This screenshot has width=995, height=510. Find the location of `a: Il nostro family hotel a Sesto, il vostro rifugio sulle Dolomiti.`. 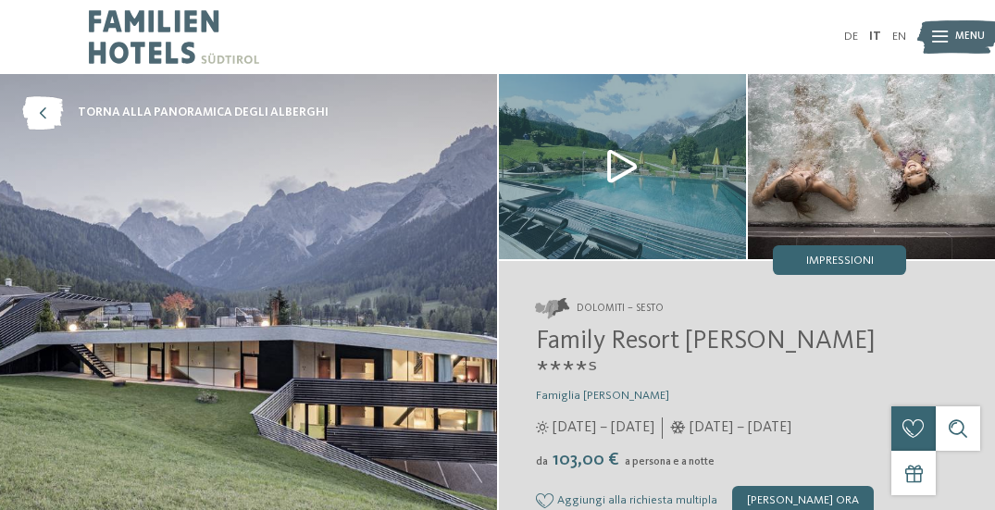

a: Il nostro family hotel a Sesto, il vostro rifugio sulle Dolomiti. is located at coordinates (622, 167).